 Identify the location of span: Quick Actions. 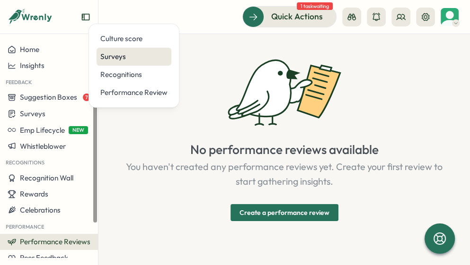
(296, 17).